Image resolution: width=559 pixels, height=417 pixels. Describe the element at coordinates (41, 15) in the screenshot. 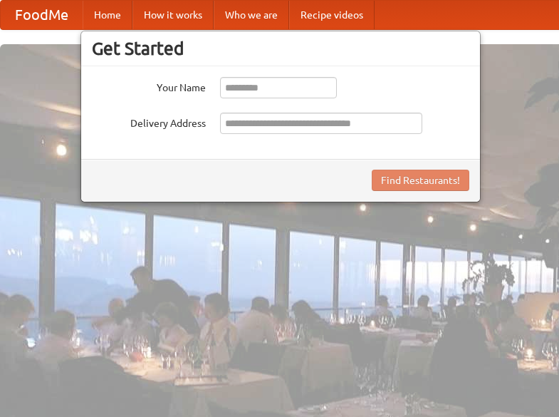

I see `a: FoodMe` at that location.